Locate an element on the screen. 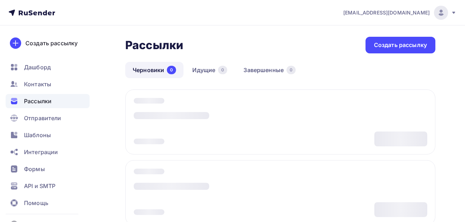 The height and width of the screenshot is (222, 465). span: Отправители is located at coordinates (43, 118).